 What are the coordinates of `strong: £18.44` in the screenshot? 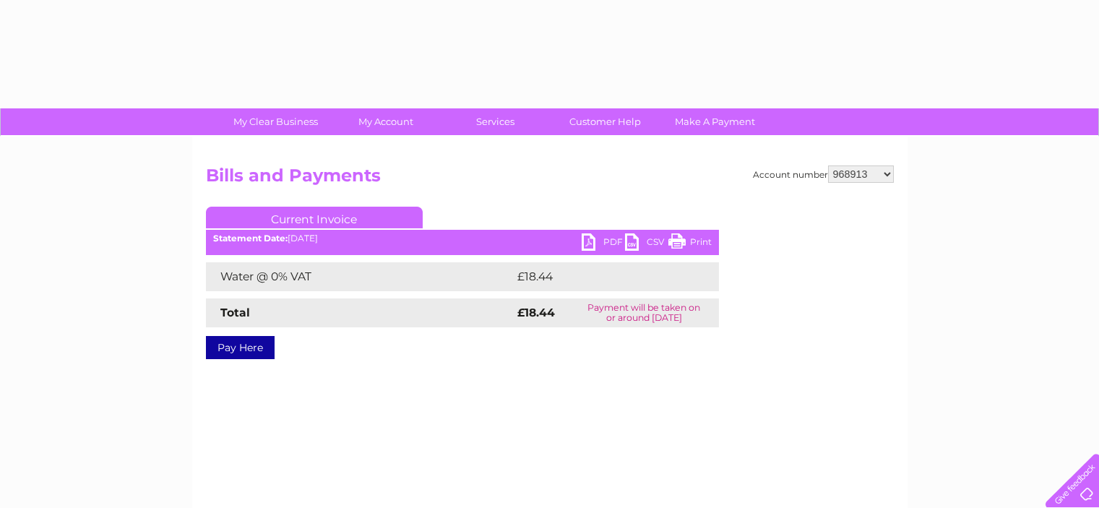 It's located at (536, 312).